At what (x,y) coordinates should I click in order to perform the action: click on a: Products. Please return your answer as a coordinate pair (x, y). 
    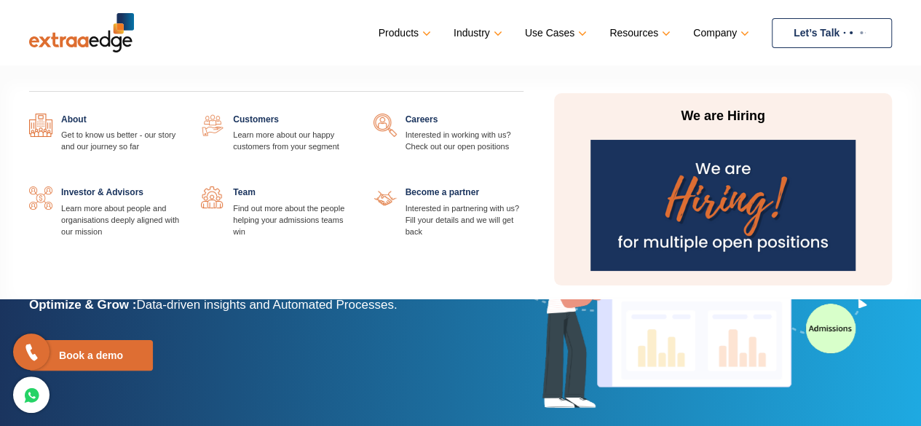
    Looking at the image, I should click on (403, 33).